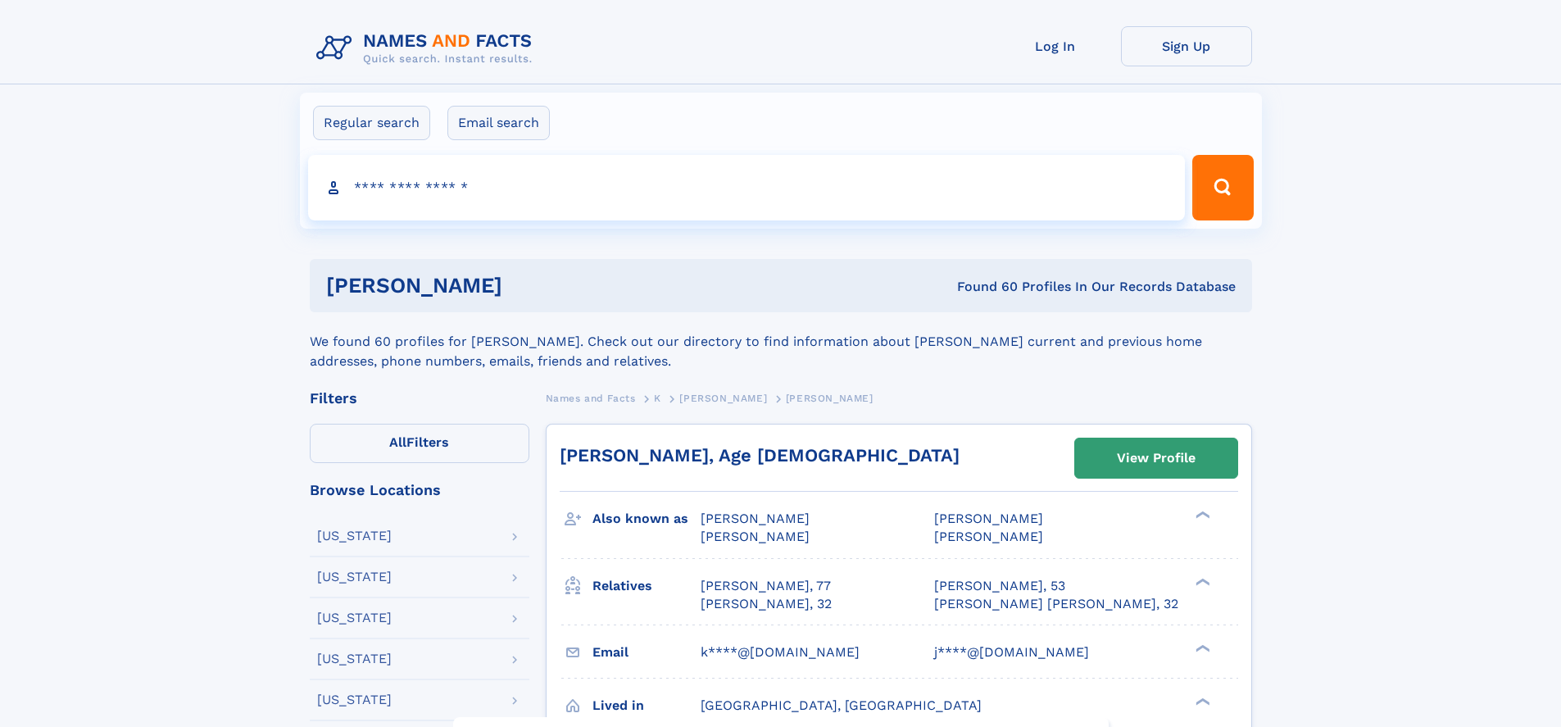 The height and width of the screenshot is (727, 1561). I want to click on span: K, so click(657, 398).